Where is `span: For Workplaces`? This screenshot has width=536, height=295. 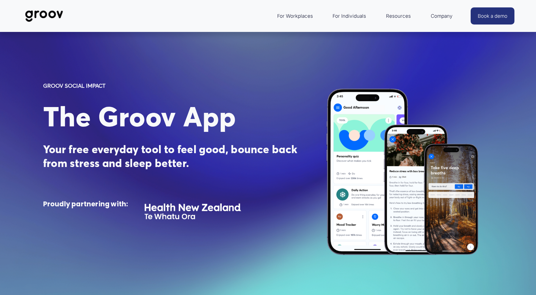 span: For Workplaces is located at coordinates (295, 16).